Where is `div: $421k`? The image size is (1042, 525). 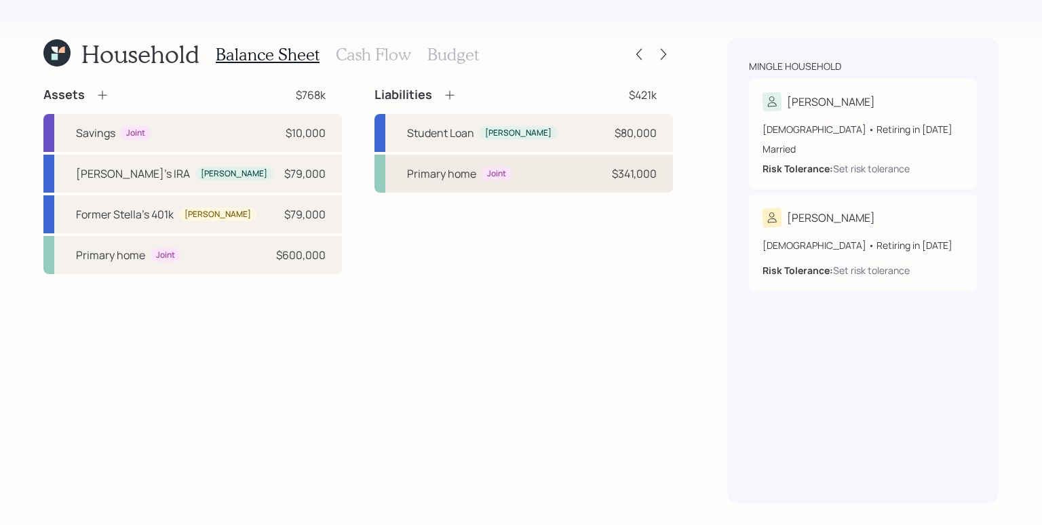 div: $421k is located at coordinates (642, 95).